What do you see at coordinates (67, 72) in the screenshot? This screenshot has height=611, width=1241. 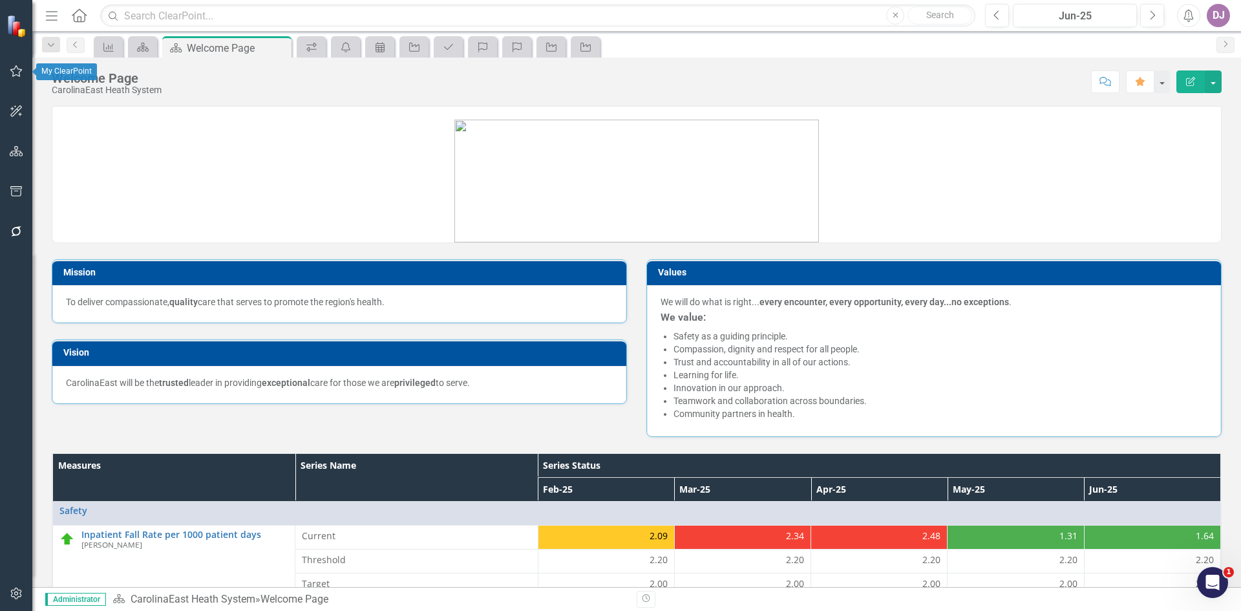 I see `div: My ClearPoint` at bounding box center [67, 72].